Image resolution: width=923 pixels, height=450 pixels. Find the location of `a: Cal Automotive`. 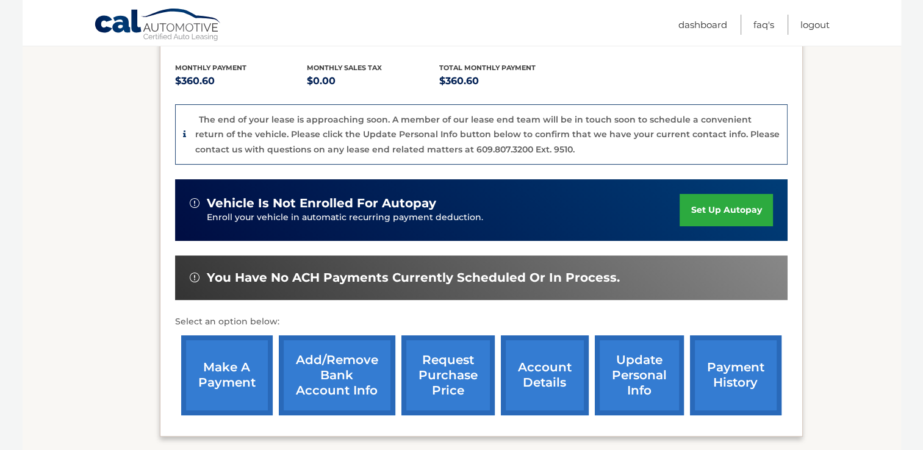

a: Cal Automotive is located at coordinates (158, 26).